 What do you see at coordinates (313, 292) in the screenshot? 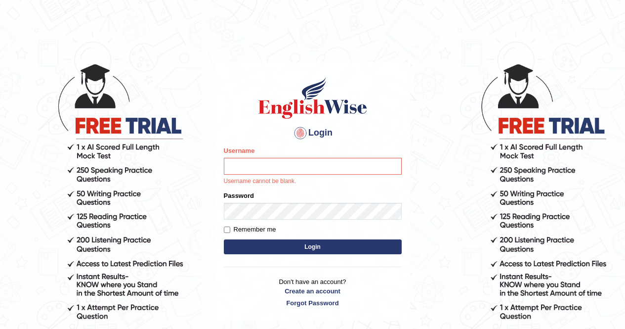
I see `p: Don't have an account?` at bounding box center [313, 292].